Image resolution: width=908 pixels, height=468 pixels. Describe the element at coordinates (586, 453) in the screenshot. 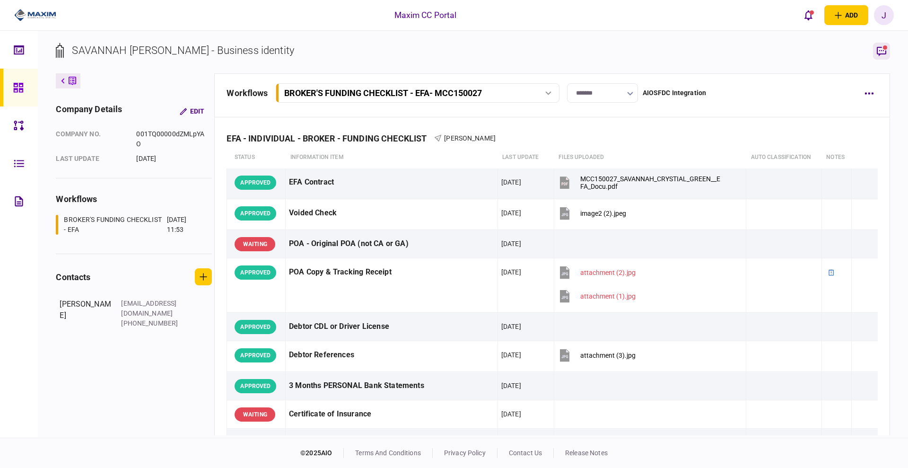

I see `a: release notes` at that location.